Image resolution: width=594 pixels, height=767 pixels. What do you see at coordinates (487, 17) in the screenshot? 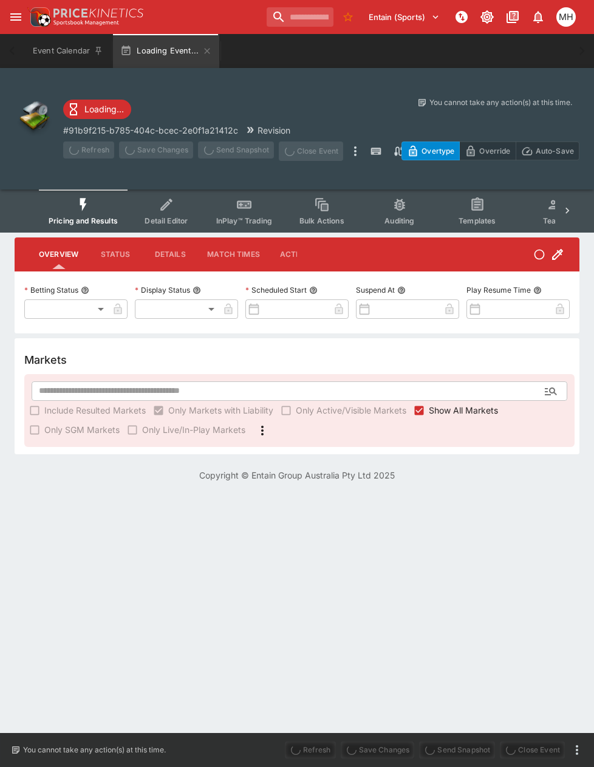
I see `button: Toggle light/dark mode` at bounding box center [487, 17].